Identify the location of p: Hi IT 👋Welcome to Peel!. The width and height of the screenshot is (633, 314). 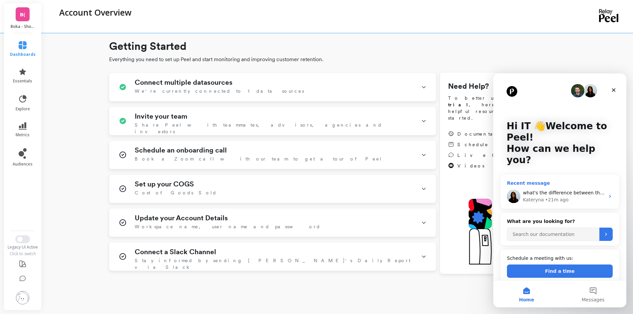
(67, 59).